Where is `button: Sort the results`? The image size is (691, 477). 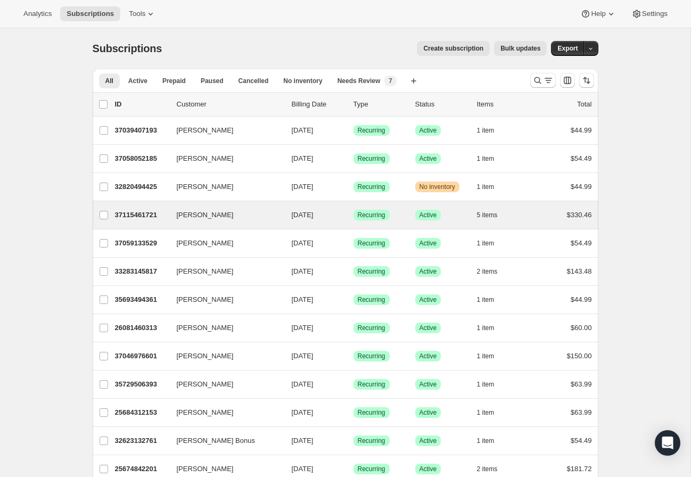
button: Sort the results is located at coordinates (586, 80).